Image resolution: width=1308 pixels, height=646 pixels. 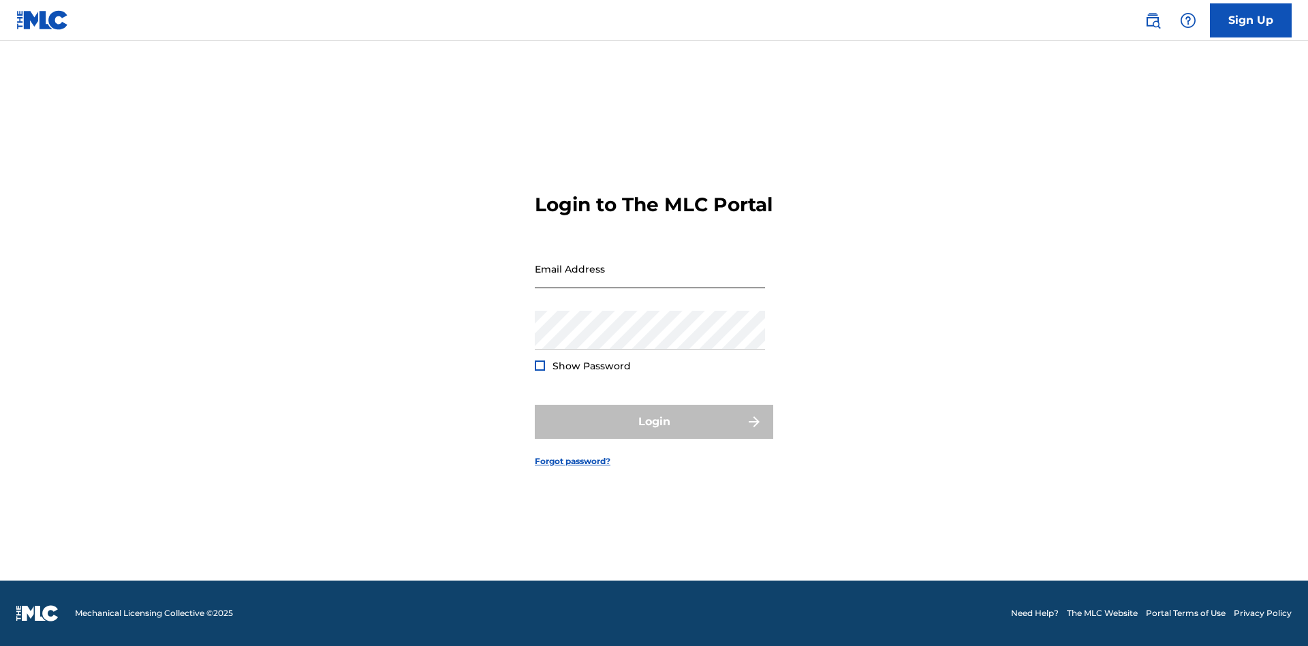 What do you see at coordinates (1152, 20) in the screenshot?
I see `a: Public Search` at bounding box center [1152, 20].